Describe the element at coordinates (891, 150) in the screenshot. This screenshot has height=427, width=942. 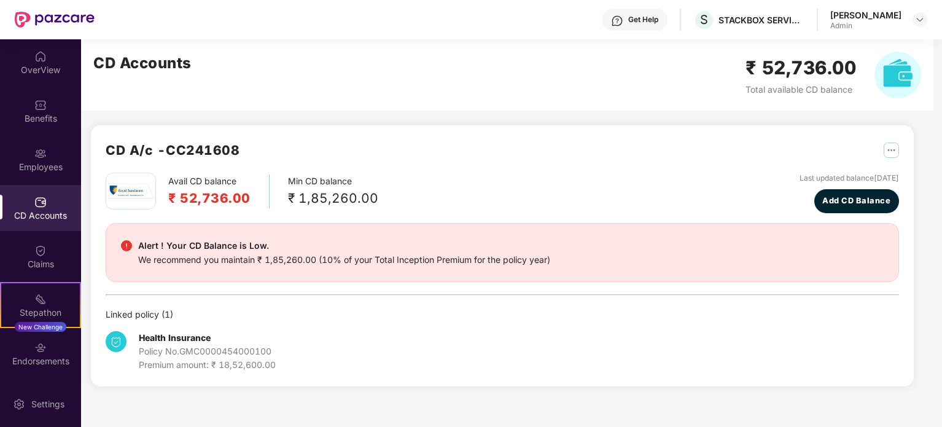
I see `img: svg+xml;base64,PHN2ZyB4bWxucz0iaHR0cDovL3d3dy53My5vcmcvMjAwMC9zdmciIHdpZHRoPSIyNSIgaGVpZ2h0PSIyNS...` at that location.